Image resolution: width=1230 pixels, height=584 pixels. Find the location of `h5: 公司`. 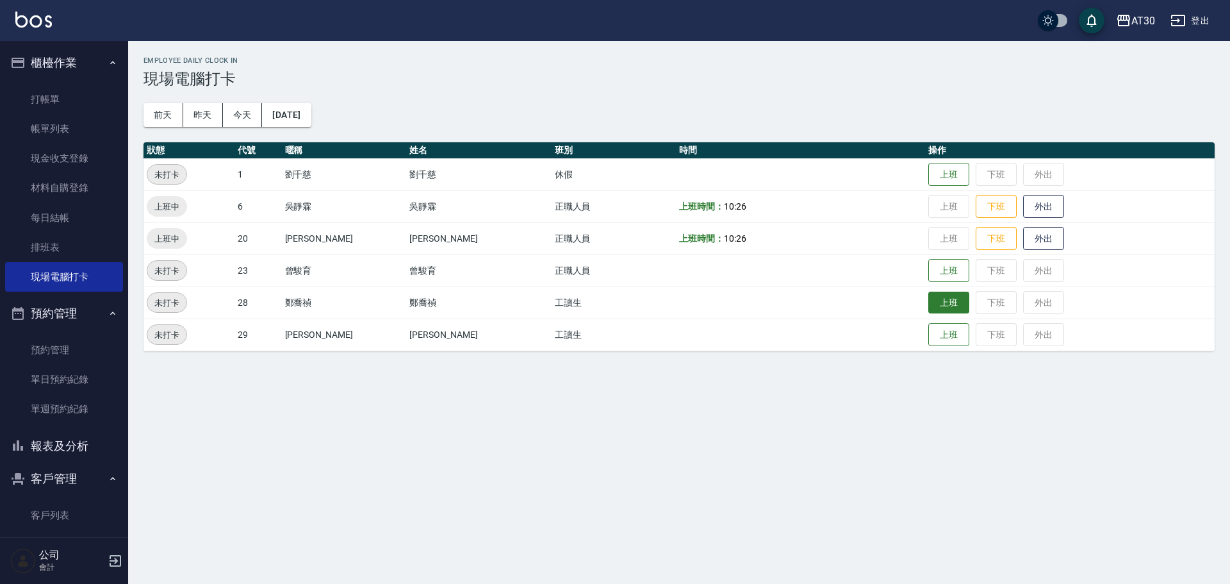

h5: 公司 is located at coordinates (72, 555).